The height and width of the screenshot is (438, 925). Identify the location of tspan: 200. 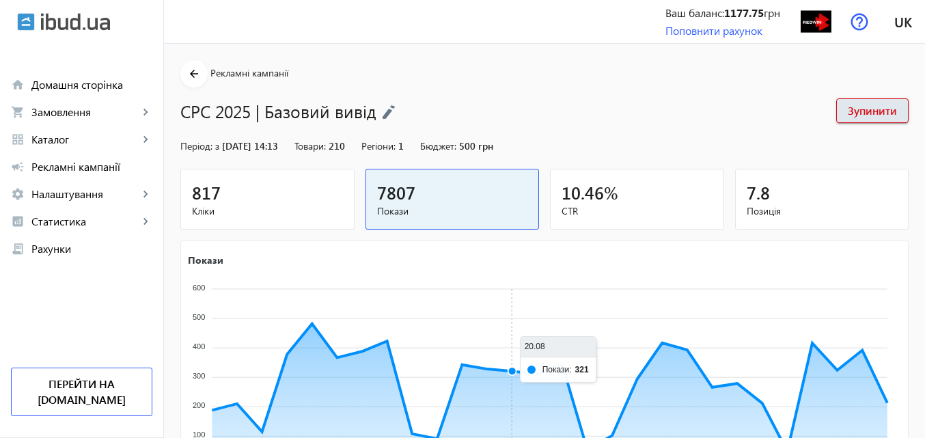
(199, 405).